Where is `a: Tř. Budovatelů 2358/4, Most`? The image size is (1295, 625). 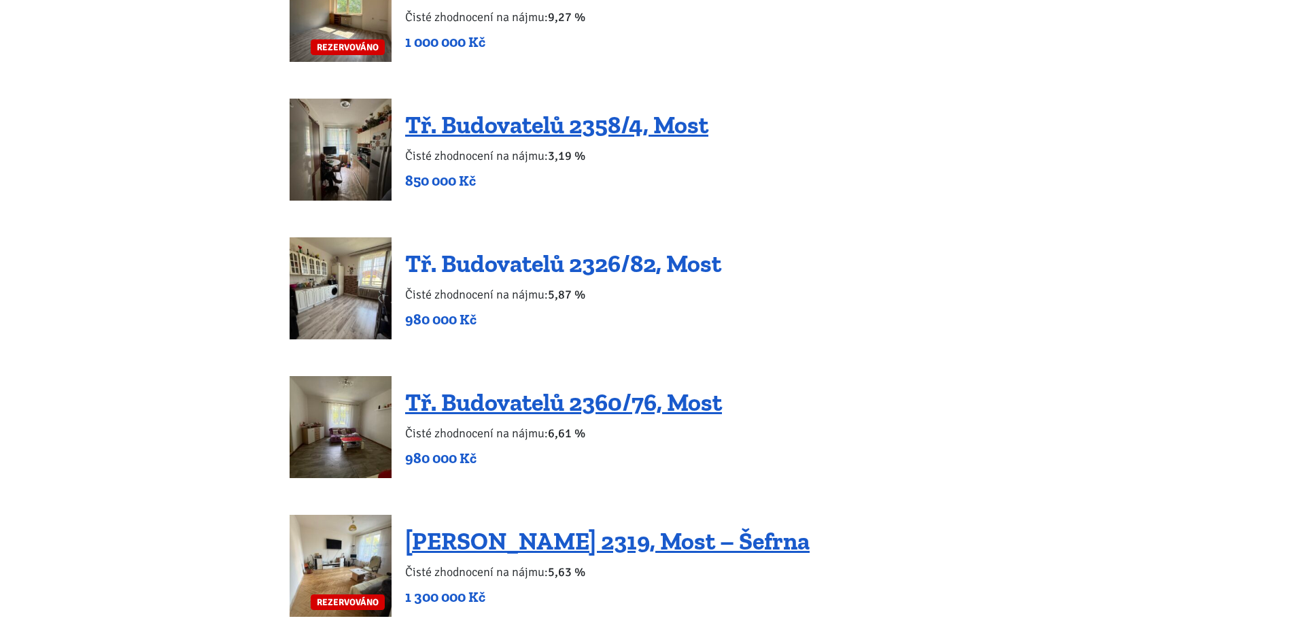
a: Tř. Budovatelů 2358/4, Most is located at coordinates (557, 124).